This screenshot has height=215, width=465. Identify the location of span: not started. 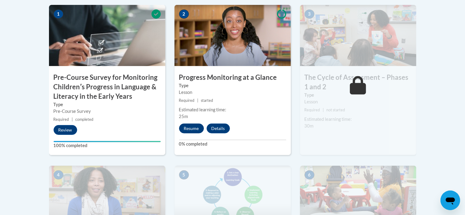
(336, 110).